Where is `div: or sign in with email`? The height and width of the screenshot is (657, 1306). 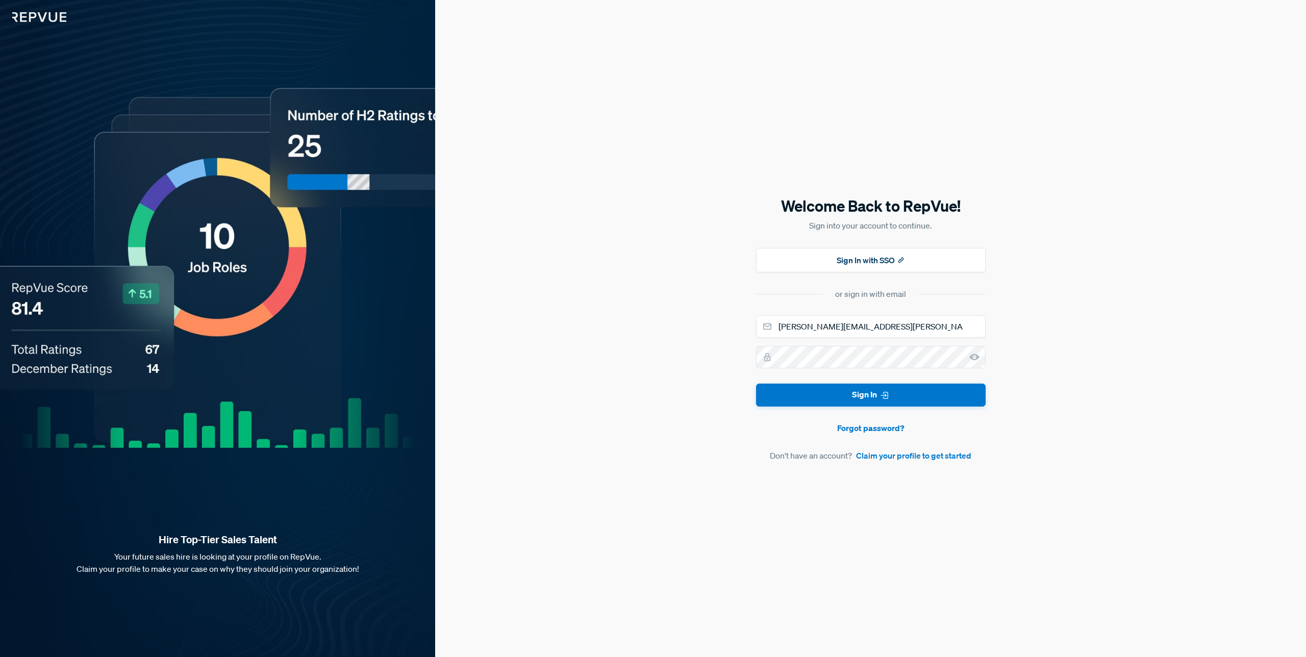
div: or sign in with email is located at coordinates (870, 294).